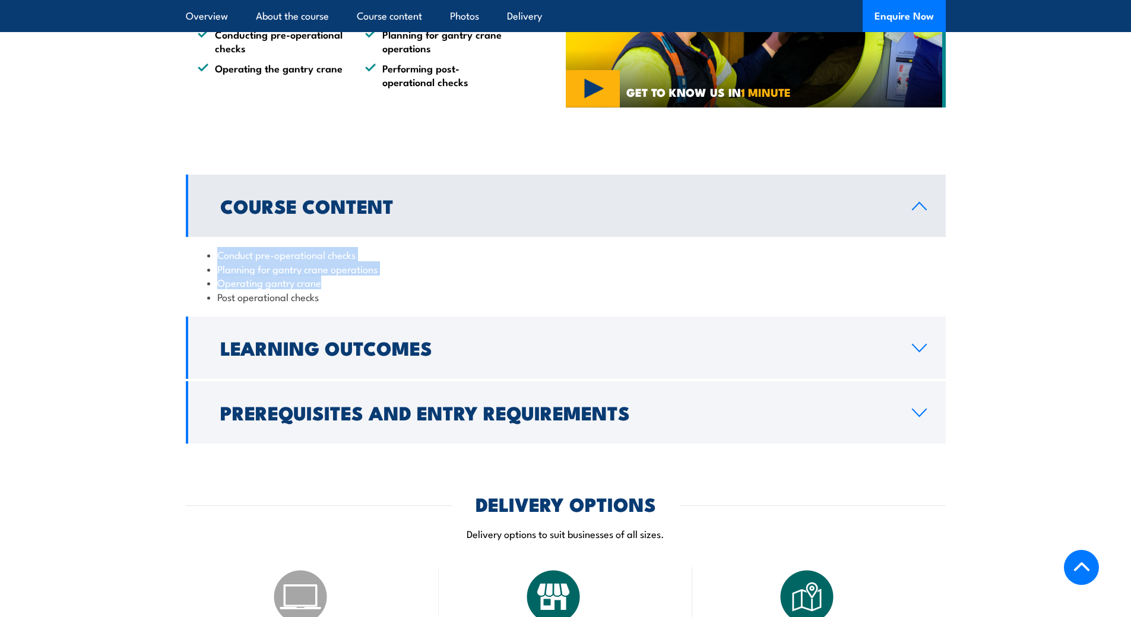 This screenshot has width=1131, height=617. I want to click on li: Operating gantry crane, so click(566, 282).